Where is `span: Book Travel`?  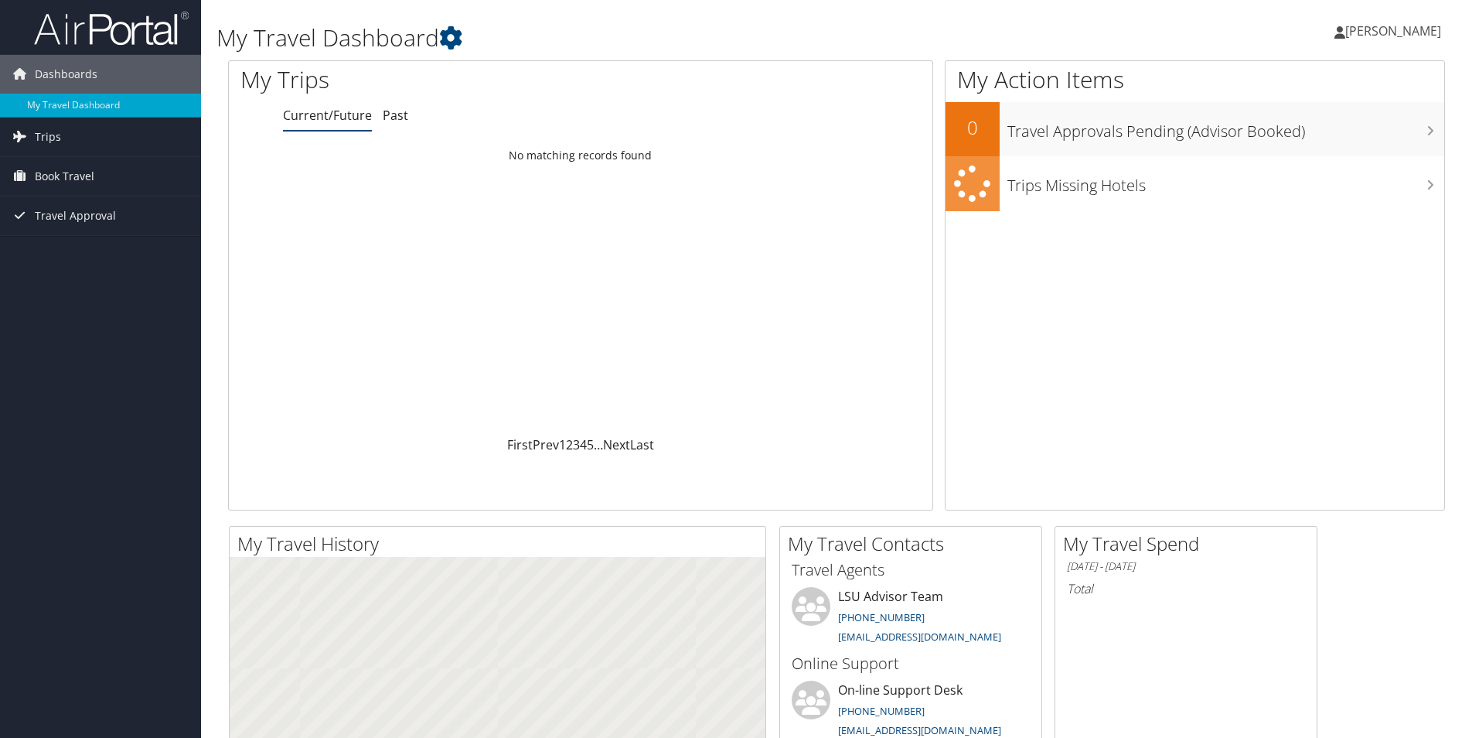
span: Book Travel is located at coordinates (64, 176).